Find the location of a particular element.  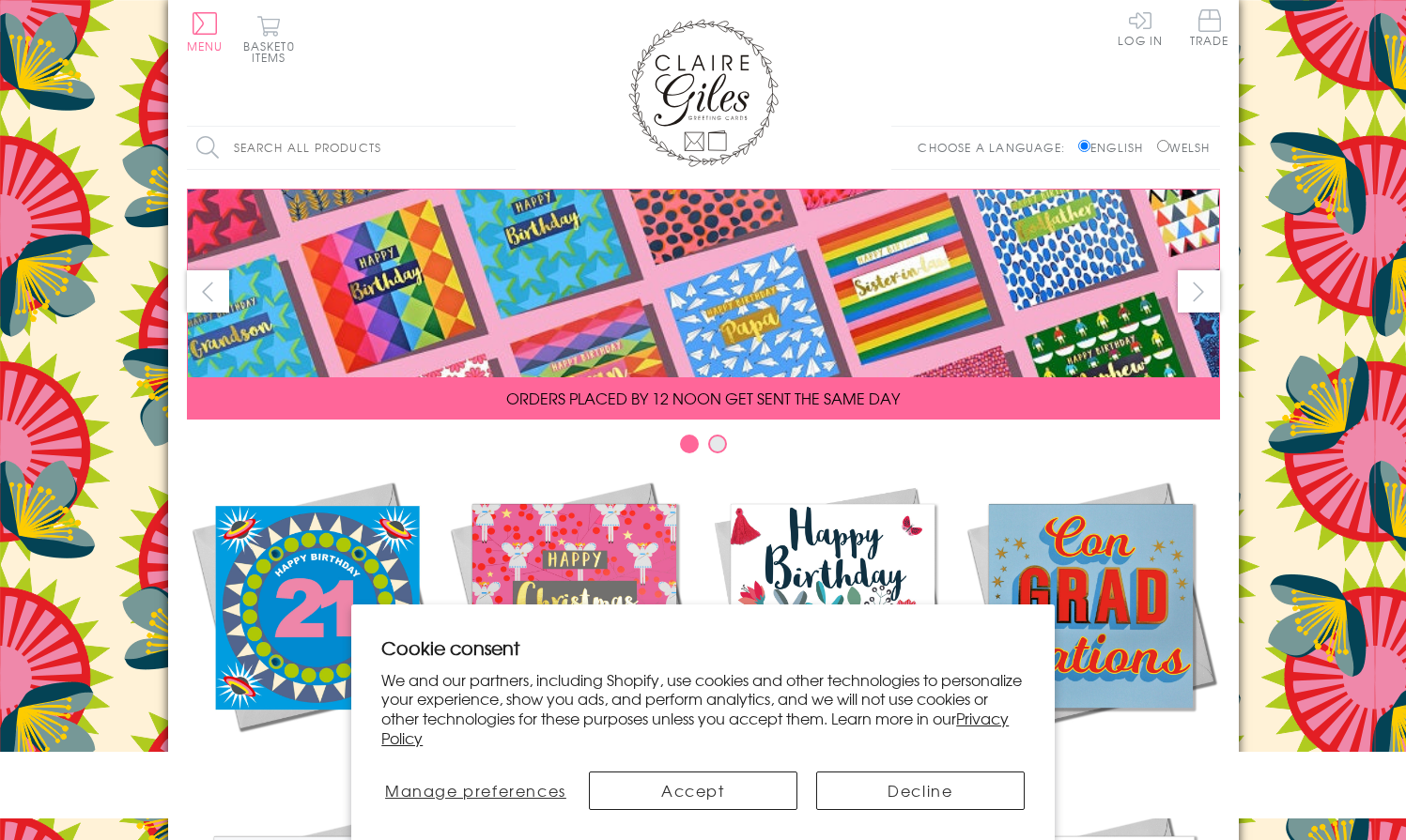

input: English is located at coordinates (1084, 145).